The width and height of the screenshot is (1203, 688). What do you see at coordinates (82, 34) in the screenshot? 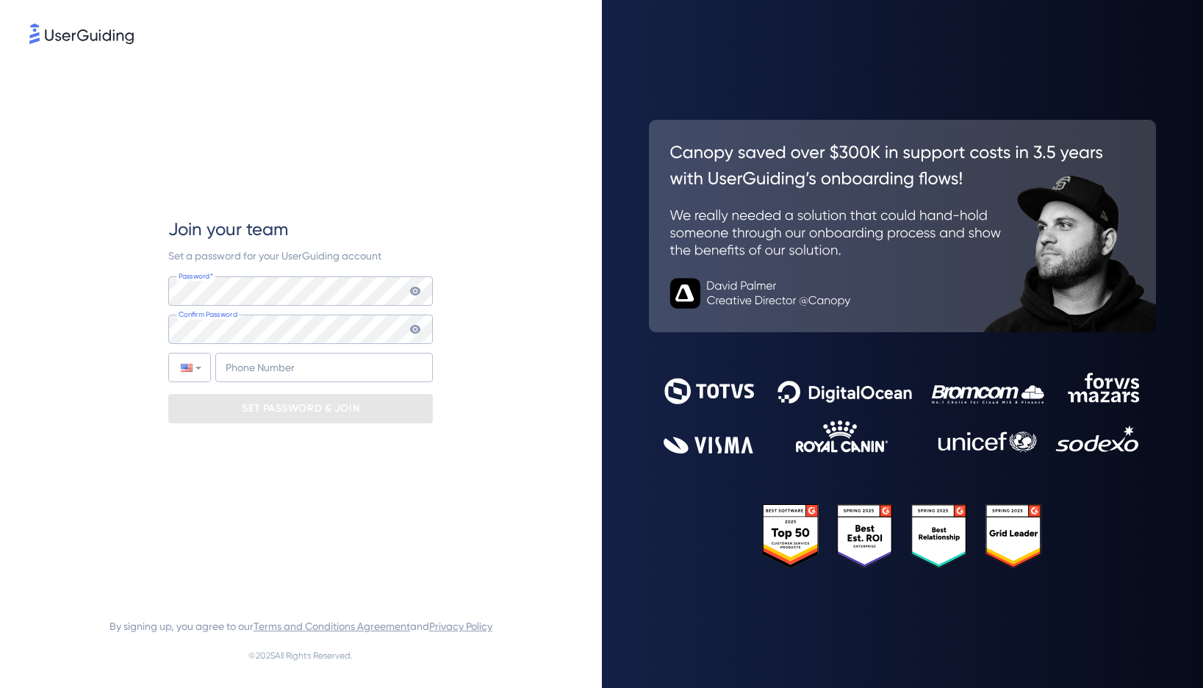
I see `img: 8faab4ba6bc7696a72372aa768b0286c.svg` at bounding box center [82, 34].